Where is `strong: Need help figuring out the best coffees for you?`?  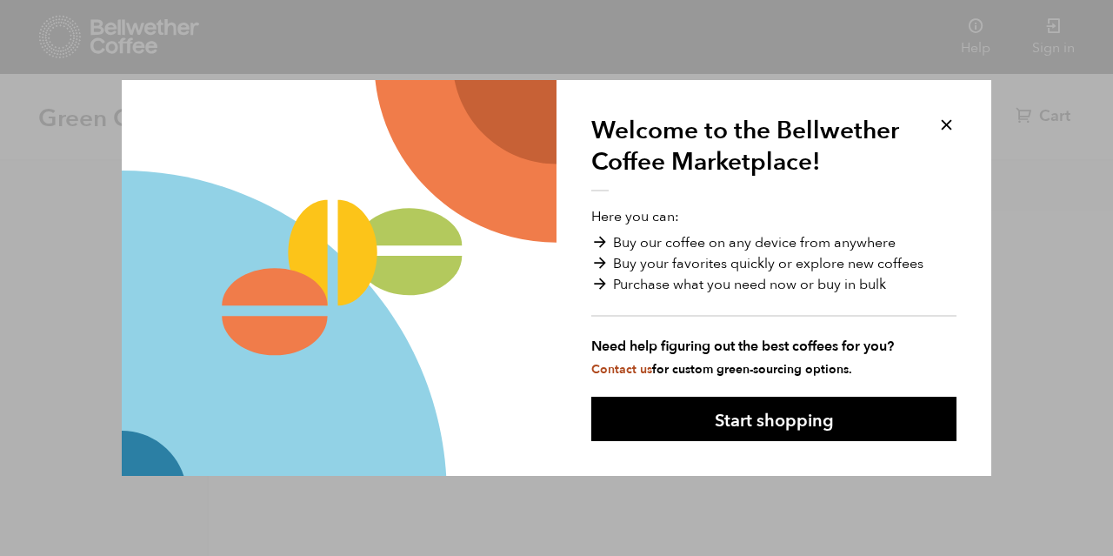
strong: Need help figuring out the best coffees for you? is located at coordinates (774, 346).